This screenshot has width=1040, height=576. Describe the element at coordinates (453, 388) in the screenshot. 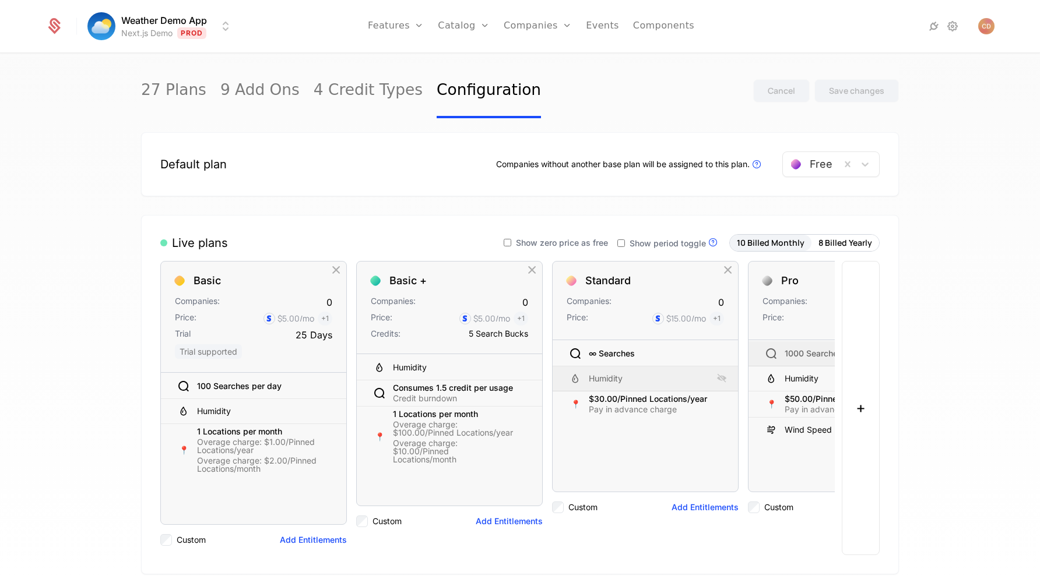

I see `div: Consumes 1.5 credit per usage` at that location.